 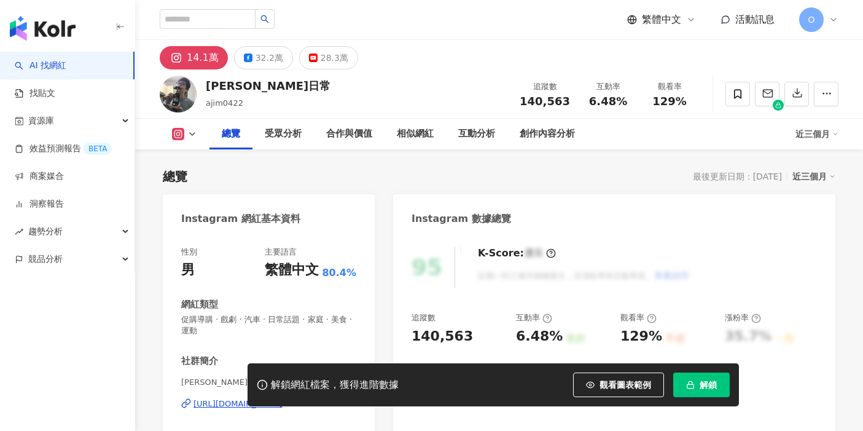 What do you see at coordinates (45, 231) in the screenshot?
I see `span: 趨勢分析` at bounding box center [45, 231].